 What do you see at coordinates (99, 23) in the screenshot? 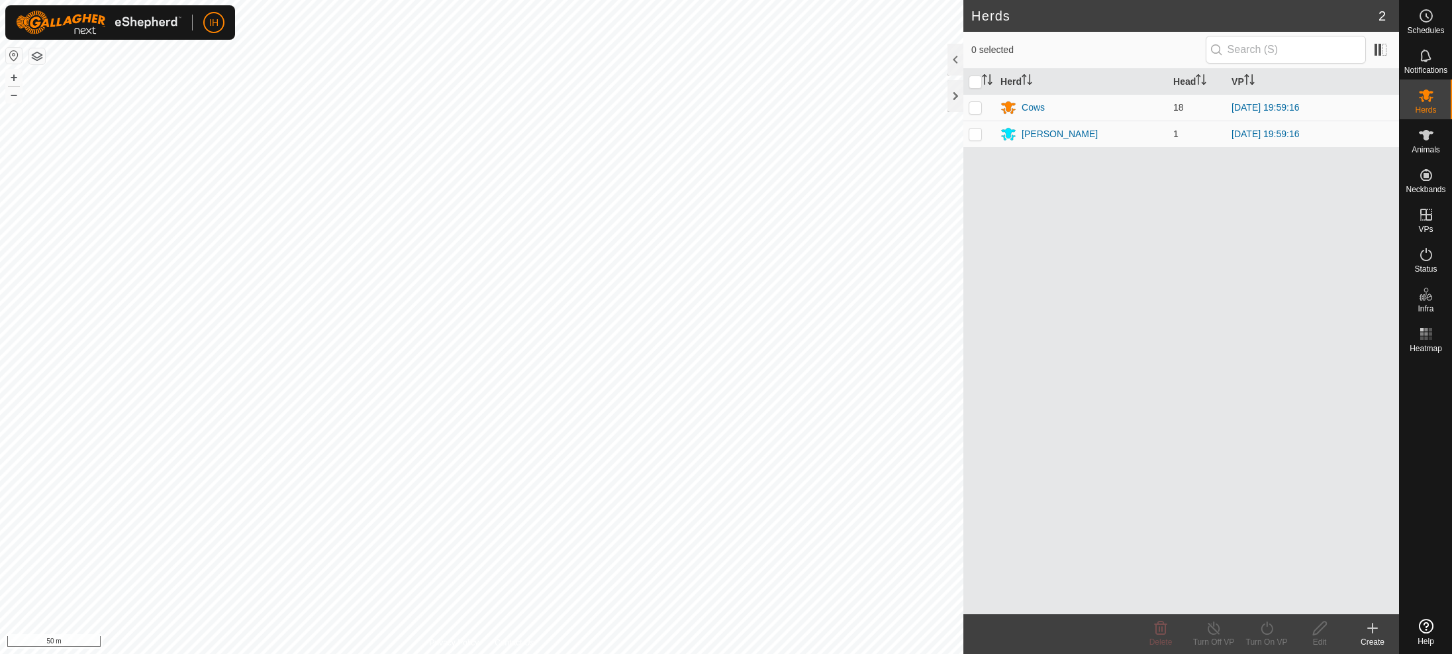
I see `img: Gallagher Logo` at bounding box center [99, 23].